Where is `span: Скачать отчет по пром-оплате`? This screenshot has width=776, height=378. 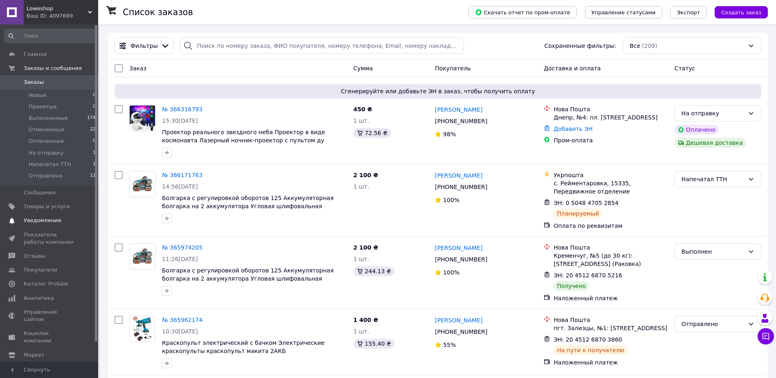 span: Скачать отчет по пром-оплате is located at coordinates (522, 12).